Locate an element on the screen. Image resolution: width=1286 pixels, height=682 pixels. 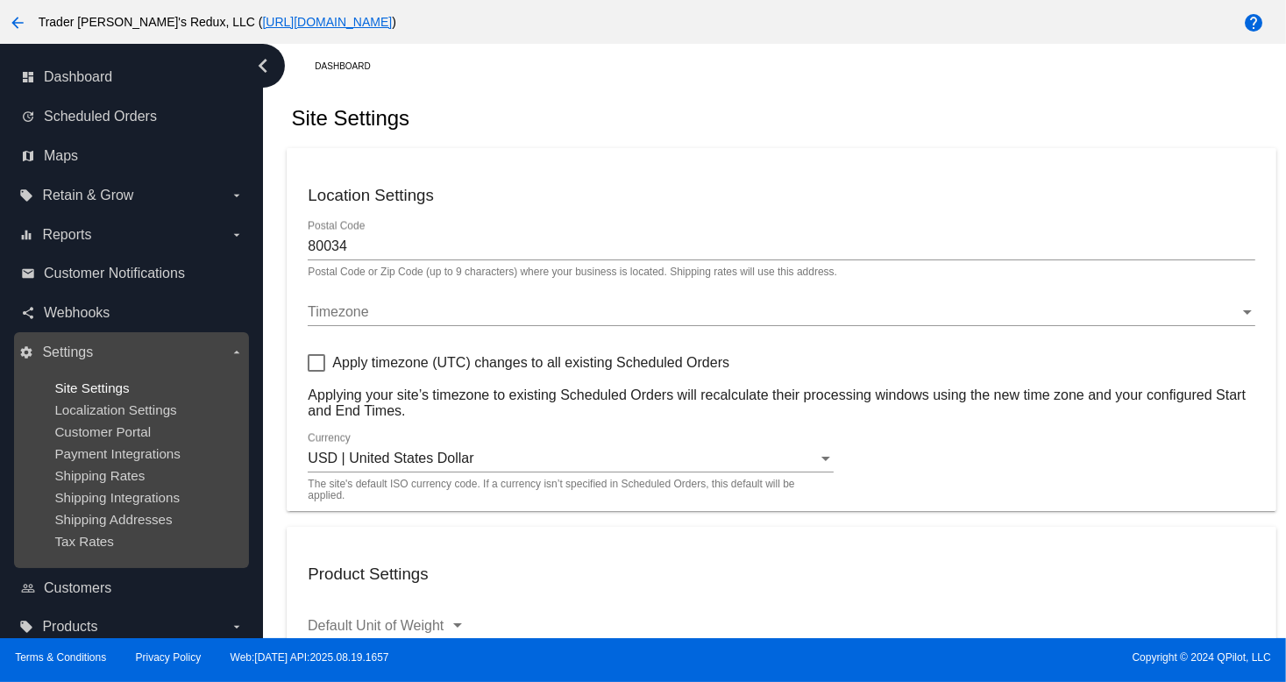
span: Webhooks is located at coordinates (76, 313).